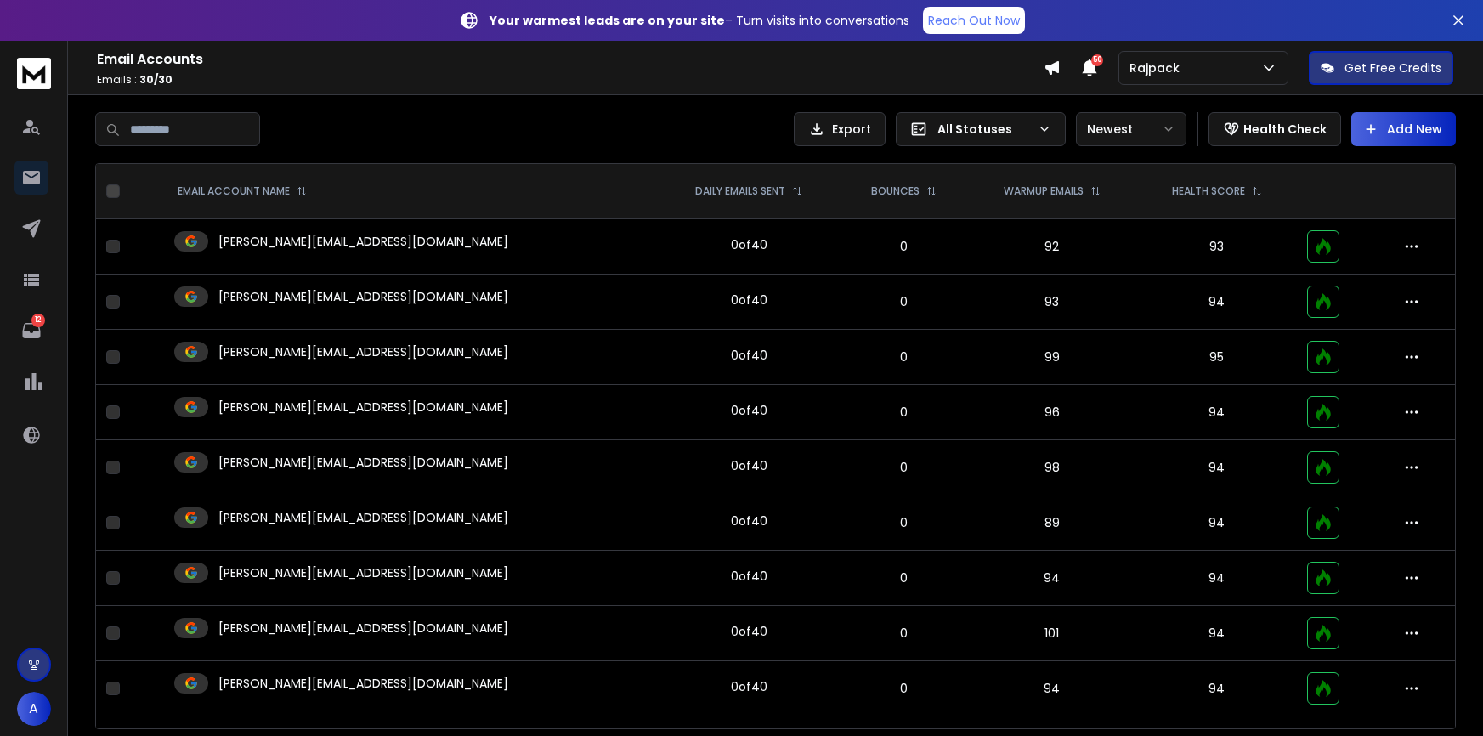 This screenshot has width=1483, height=736. What do you see at coordinates (242, 191) in the screenshot?
I see `div: EMAIL ACCOUNT NAME` at bounding box center [242, 191].